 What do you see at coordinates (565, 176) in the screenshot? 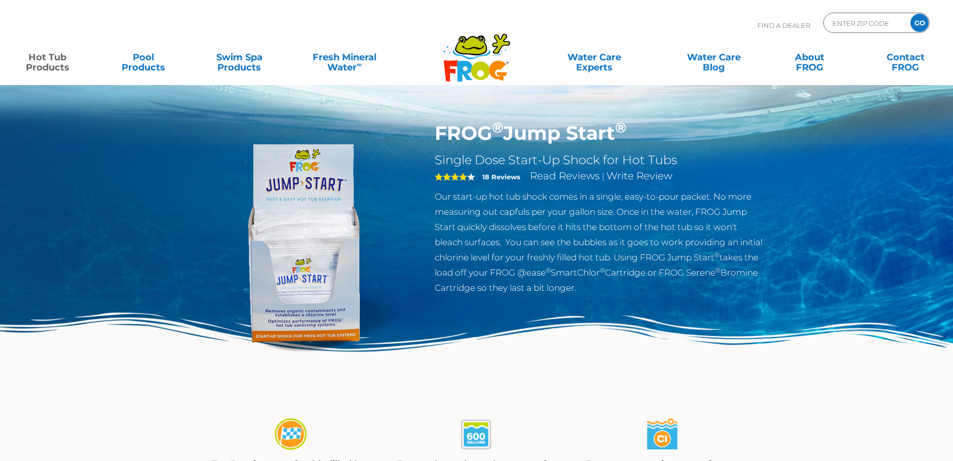
I see `a: Read Reviews` at bounding box center [565, 176].